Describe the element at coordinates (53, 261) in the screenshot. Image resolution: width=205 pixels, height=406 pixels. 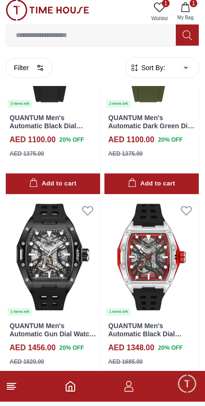
I see `a: QUANTUM Men's Automatic Gun Dial Watch - QMG1103.6511 items left` at that location.